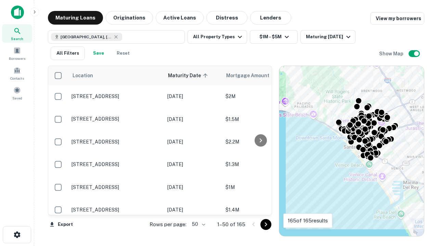 The image size is (438, 246). I want to click on a: Borrowers, so click(17, 53).